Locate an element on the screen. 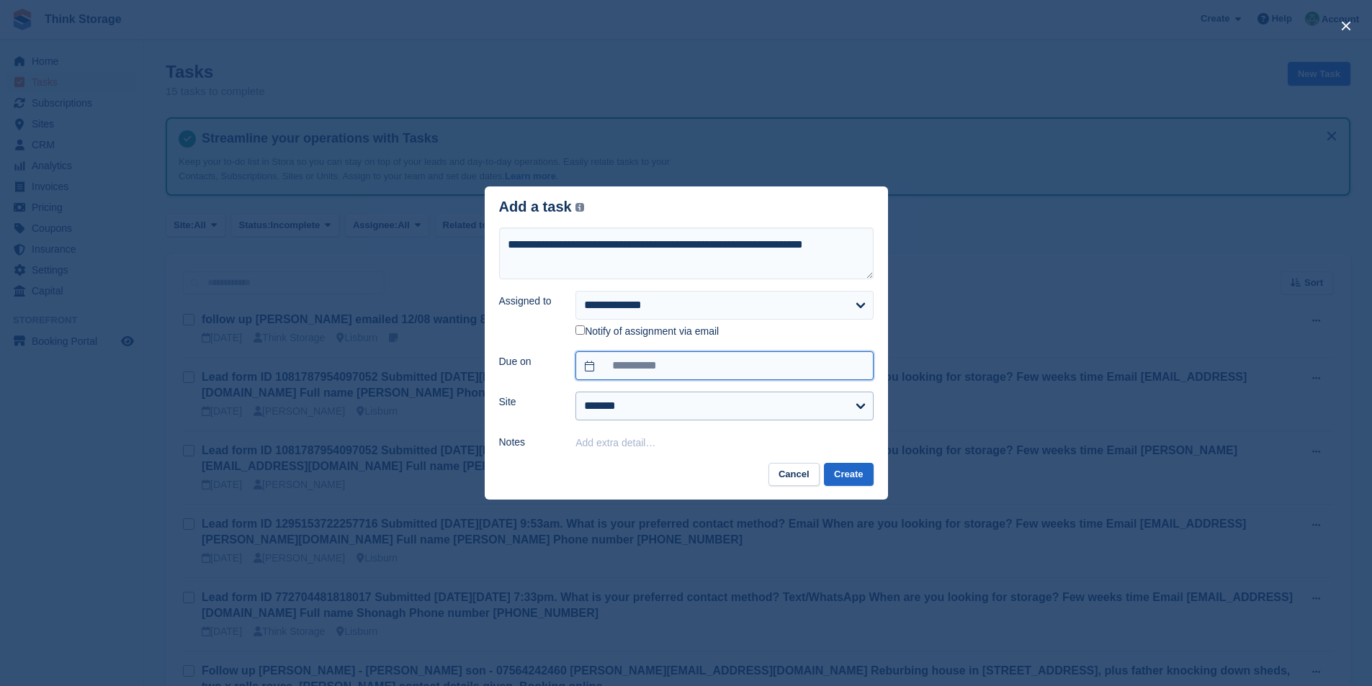  label: Site is located at coordinates (529, 402).